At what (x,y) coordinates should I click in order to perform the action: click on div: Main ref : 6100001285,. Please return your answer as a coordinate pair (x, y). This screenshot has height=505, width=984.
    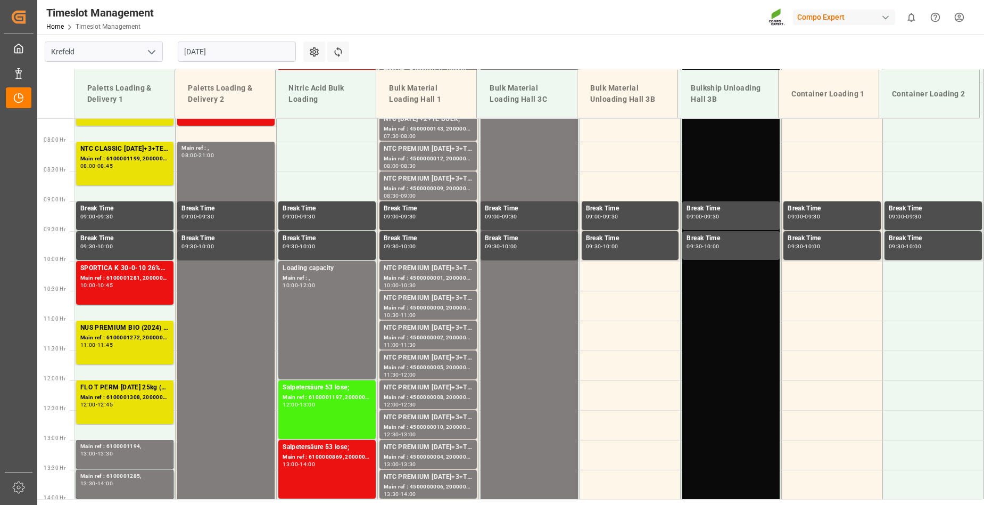
    Looking at the image, I should click on (125, 476).